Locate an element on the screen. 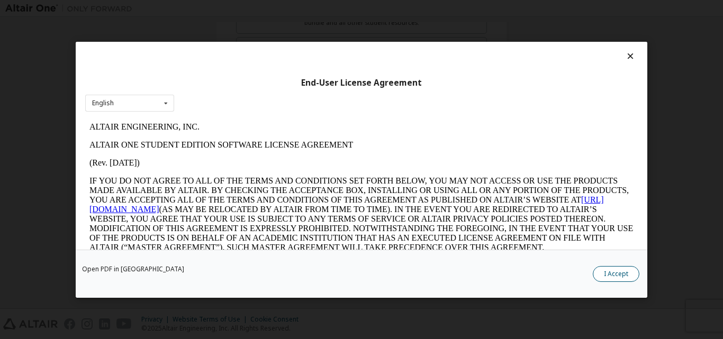 The image size is (723, 339). p: ALTAIR ONE STUDENT EDITION SOFTWARE LICENSE AGREEMENT is located at coordinates (276, 27).